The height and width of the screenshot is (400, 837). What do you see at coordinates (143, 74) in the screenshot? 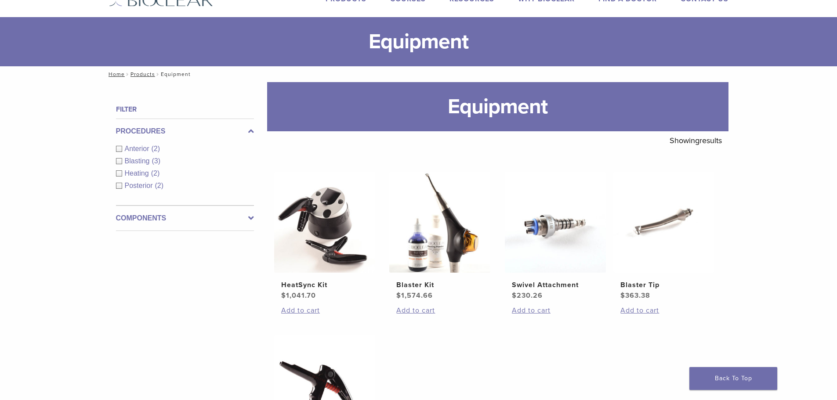
I see `a: Products` at bounding box center [143, 74].